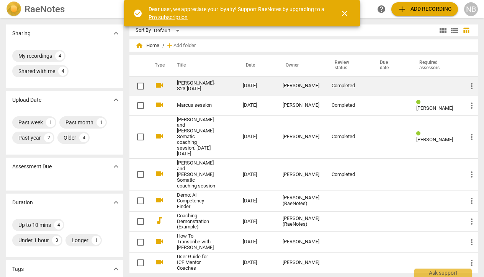 Image resolution: width=484 pixels, height=277 pixels. Describe the element at coordinates (31, 122) in the screenshot. I see `div: Past week` at that location.